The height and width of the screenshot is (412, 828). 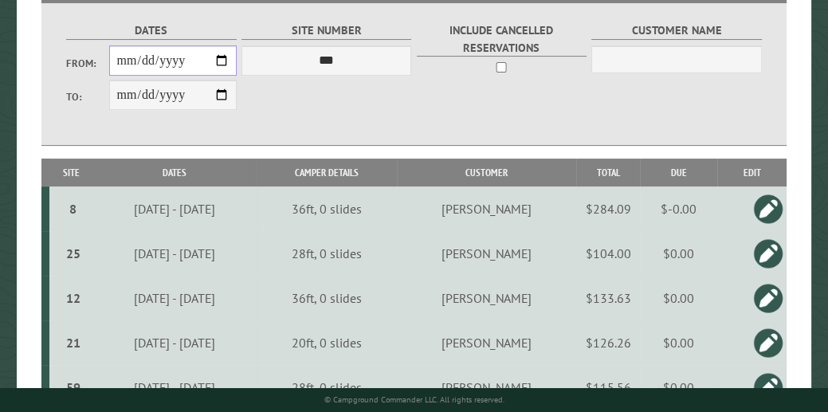 What do you see at coordinates (327, 343) in the screenshot?
I see `td: 20ft, 0 slides` at bounding box center [327, 343].